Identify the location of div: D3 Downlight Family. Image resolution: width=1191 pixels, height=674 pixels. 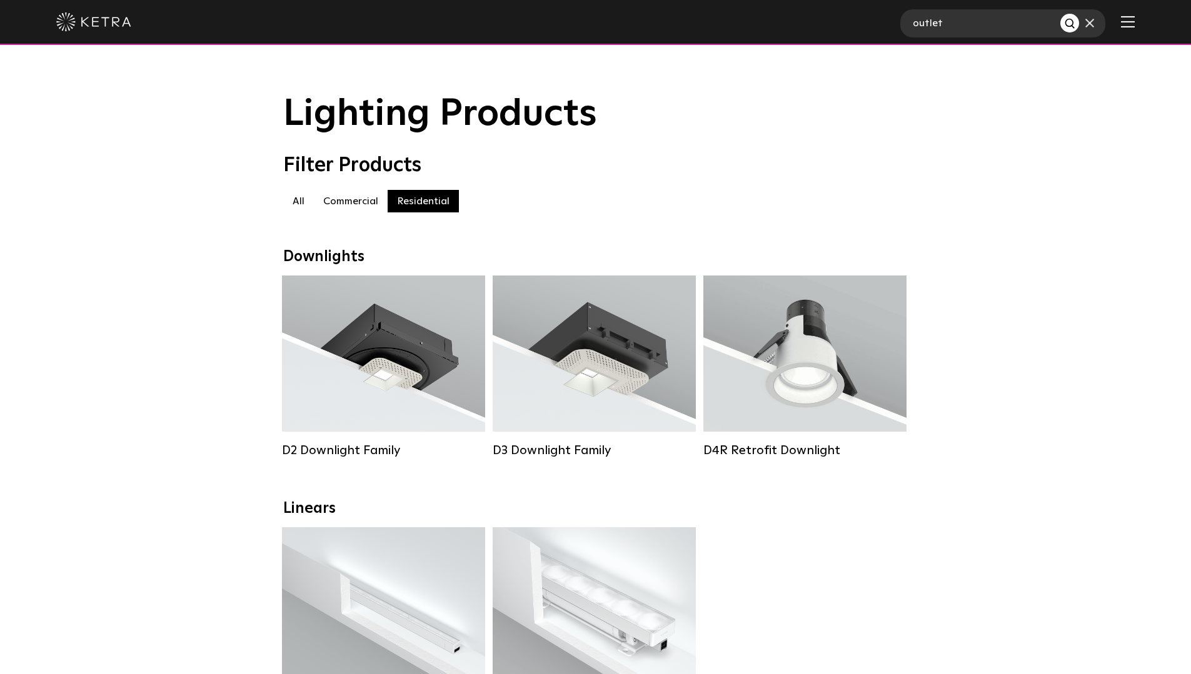
(594, 451).